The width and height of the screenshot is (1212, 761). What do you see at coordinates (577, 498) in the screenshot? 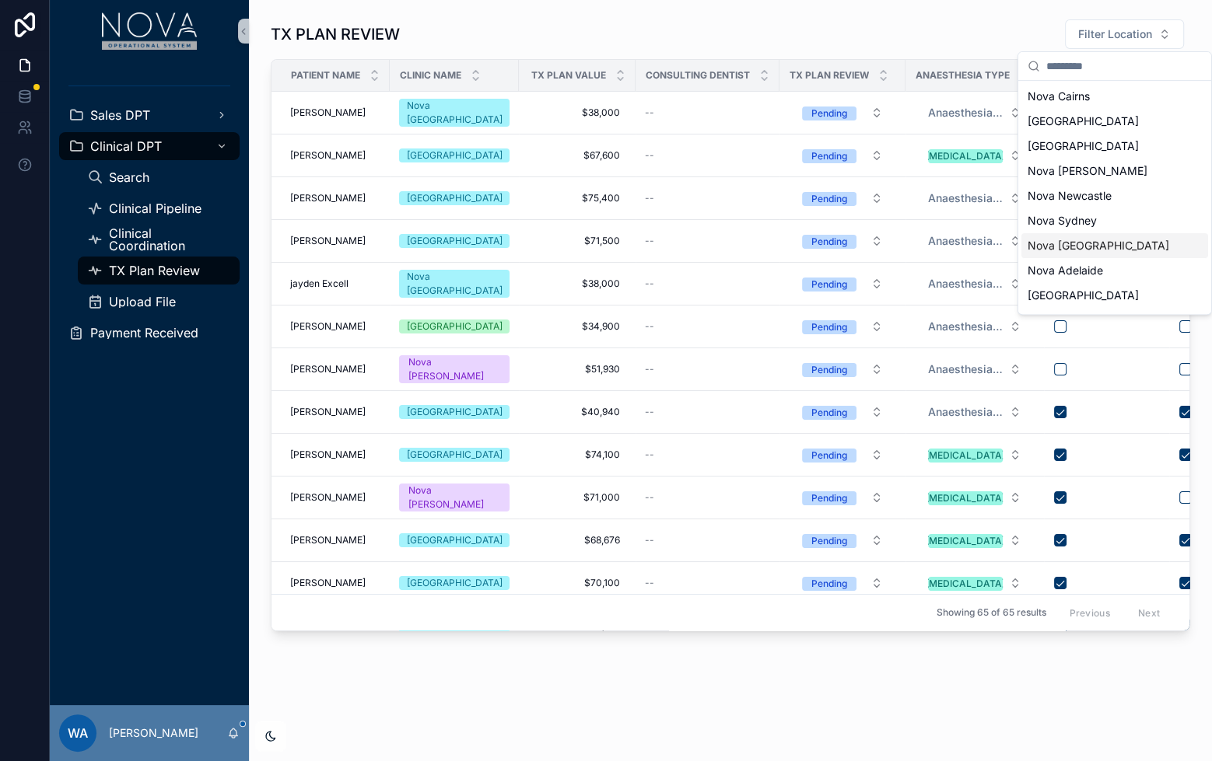
I see `span: $71,000` at bounding box center [577, 498].